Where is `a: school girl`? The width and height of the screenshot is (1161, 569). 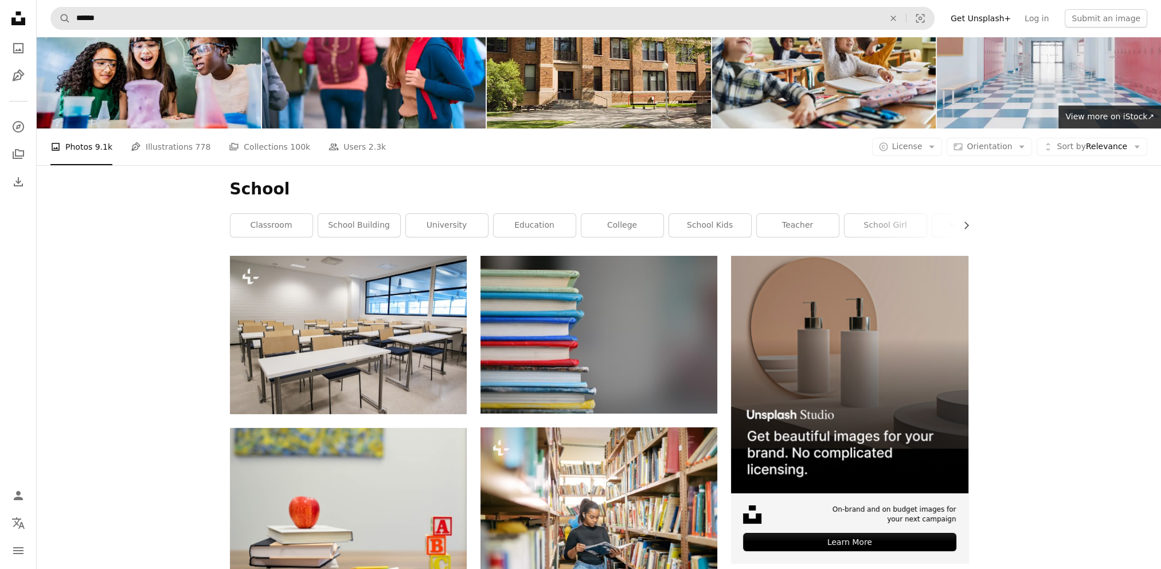 a: school girl is located at coordinates (885, 225).